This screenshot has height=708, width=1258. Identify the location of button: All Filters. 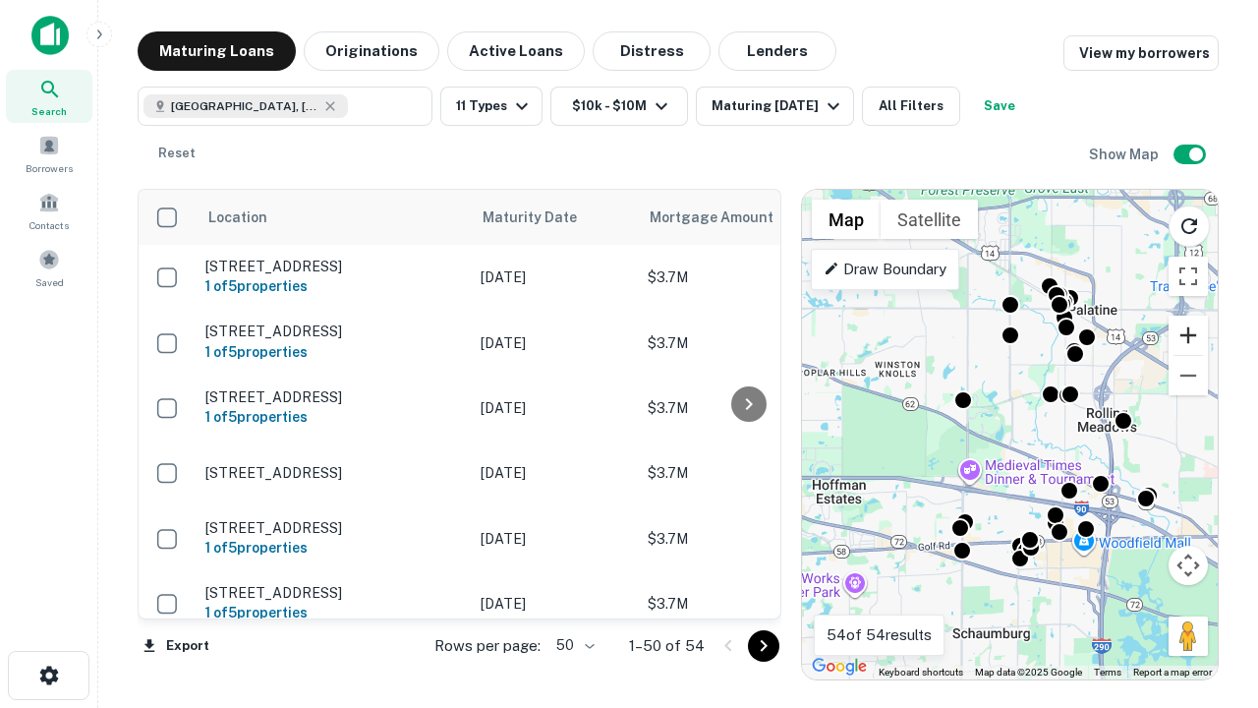
(911, 106).